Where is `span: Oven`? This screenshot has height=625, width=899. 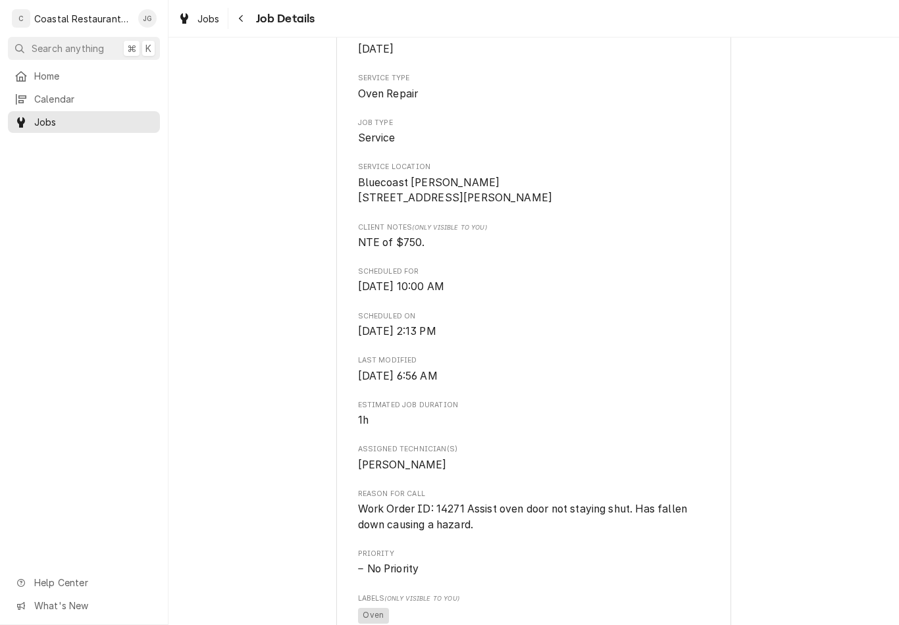
span: Oven is located at coordinates (374, 616).